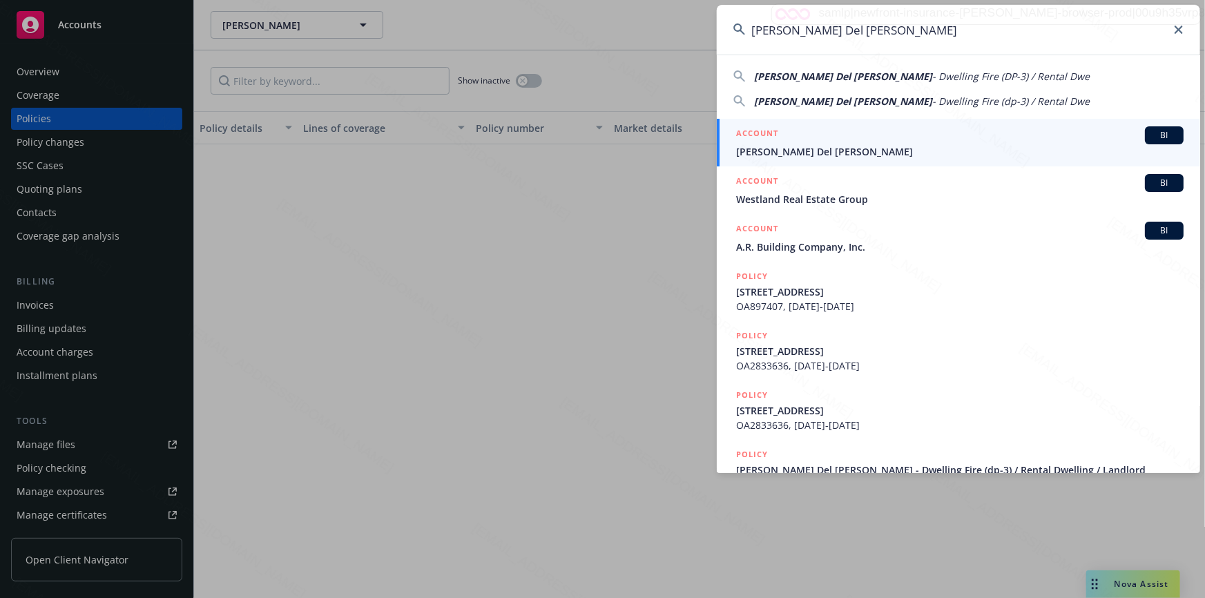  What do you see at coordinates (960, 199) in the screenshot?
I see `span: Westland Real Estate Group` at bounding box center [960, 199].